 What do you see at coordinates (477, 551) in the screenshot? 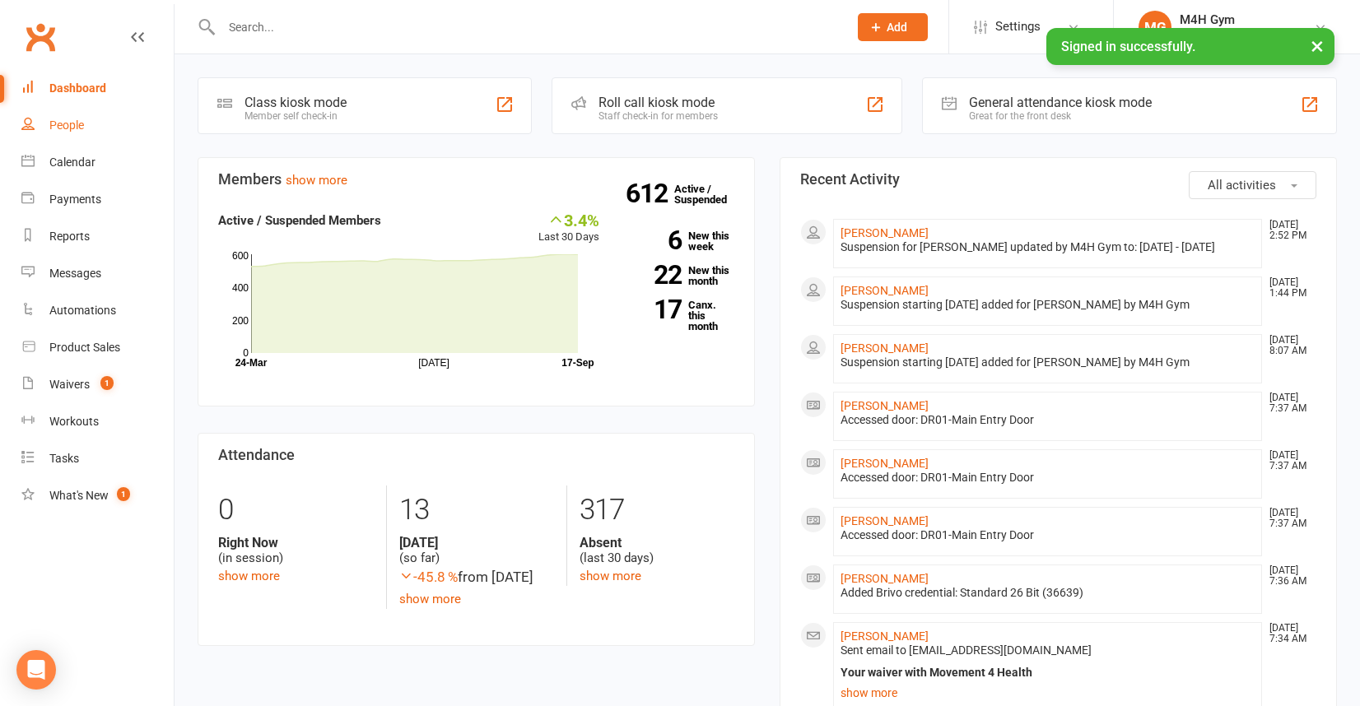
I see `div: (so far)` at bounding box center [477, 551].